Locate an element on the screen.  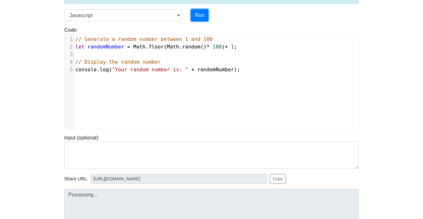
input: No share available yet is located at coordinates (179, 178).